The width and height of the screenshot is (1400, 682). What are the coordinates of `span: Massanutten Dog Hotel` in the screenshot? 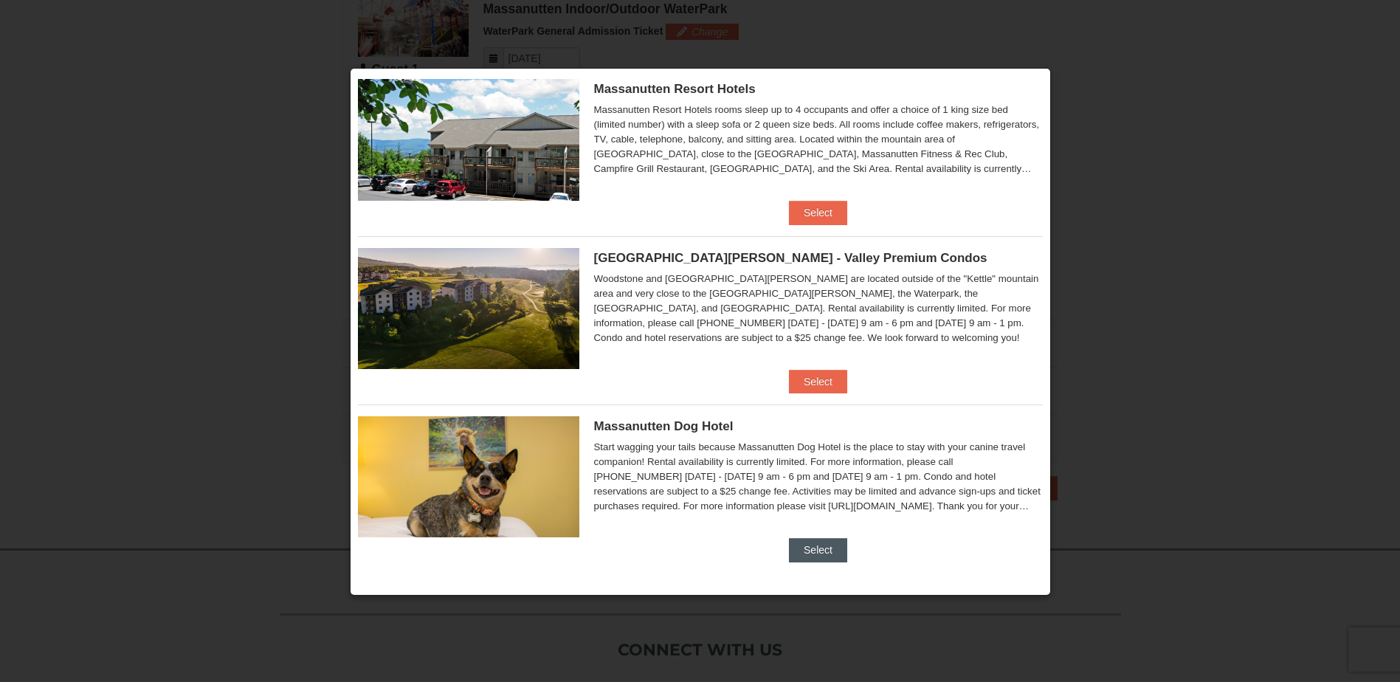 It's located at (664, 426).